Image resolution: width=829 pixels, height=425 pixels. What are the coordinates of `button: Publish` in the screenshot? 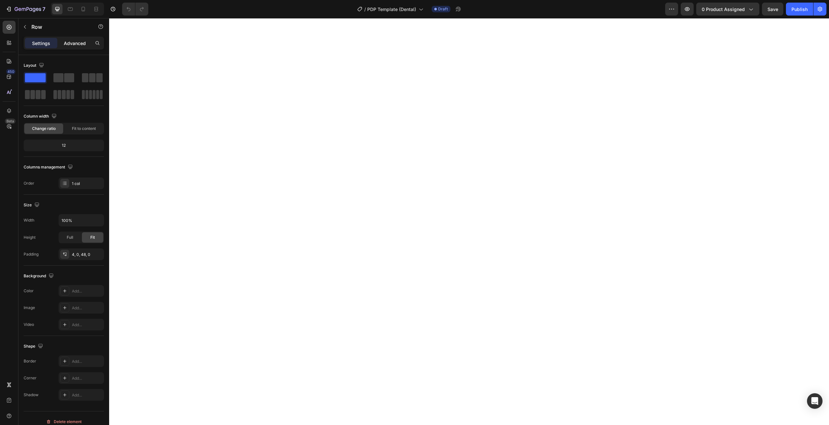 It's located at (800, 9).